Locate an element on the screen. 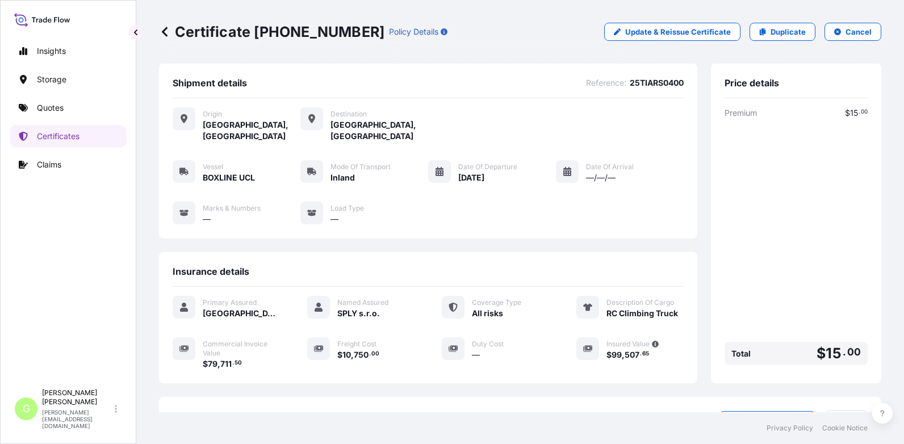 Image resolution: width=904 pixels, height=444 pixels. p: Insights is located at coordinates (51, 51).